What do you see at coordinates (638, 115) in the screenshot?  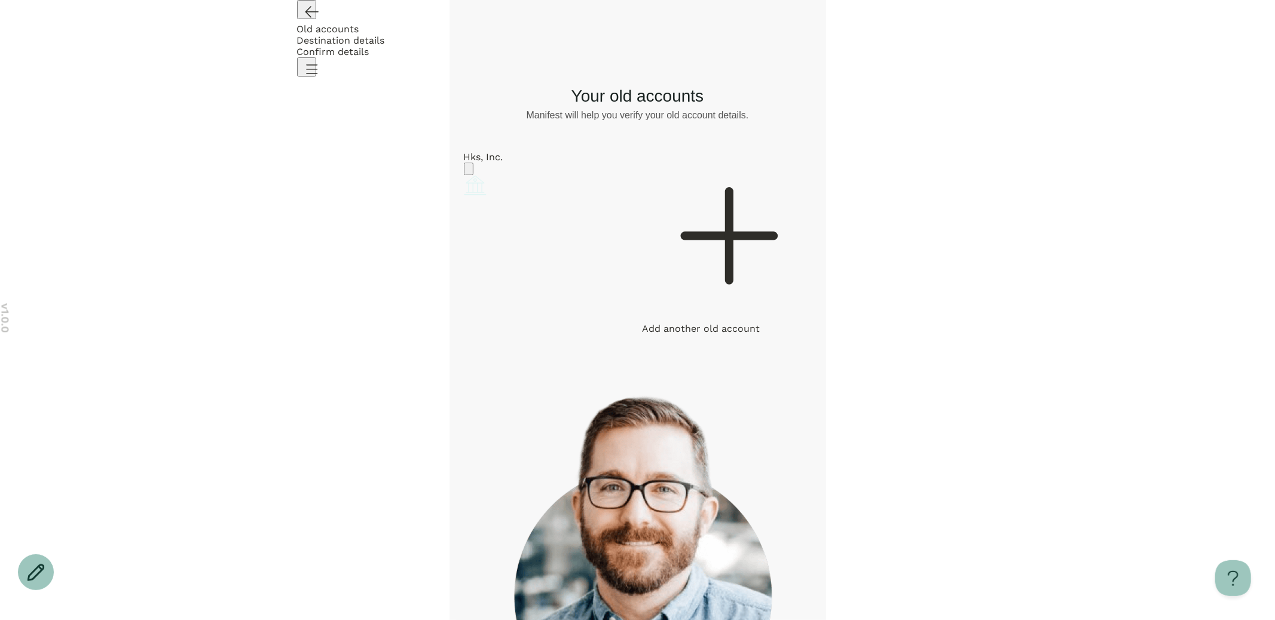 I see `p: Manifest will help you verify your old account details.` at bounding box center [638, 115].